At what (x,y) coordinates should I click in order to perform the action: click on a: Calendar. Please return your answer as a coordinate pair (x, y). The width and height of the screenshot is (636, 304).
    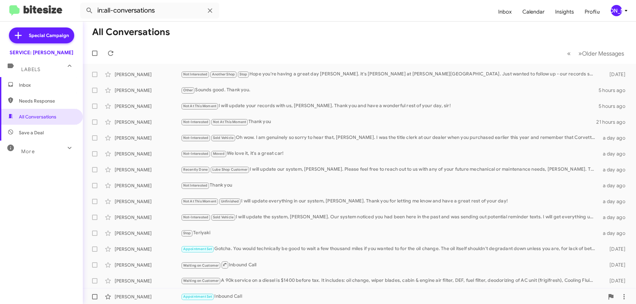
    Looking at the image, I should click on (533, 12).